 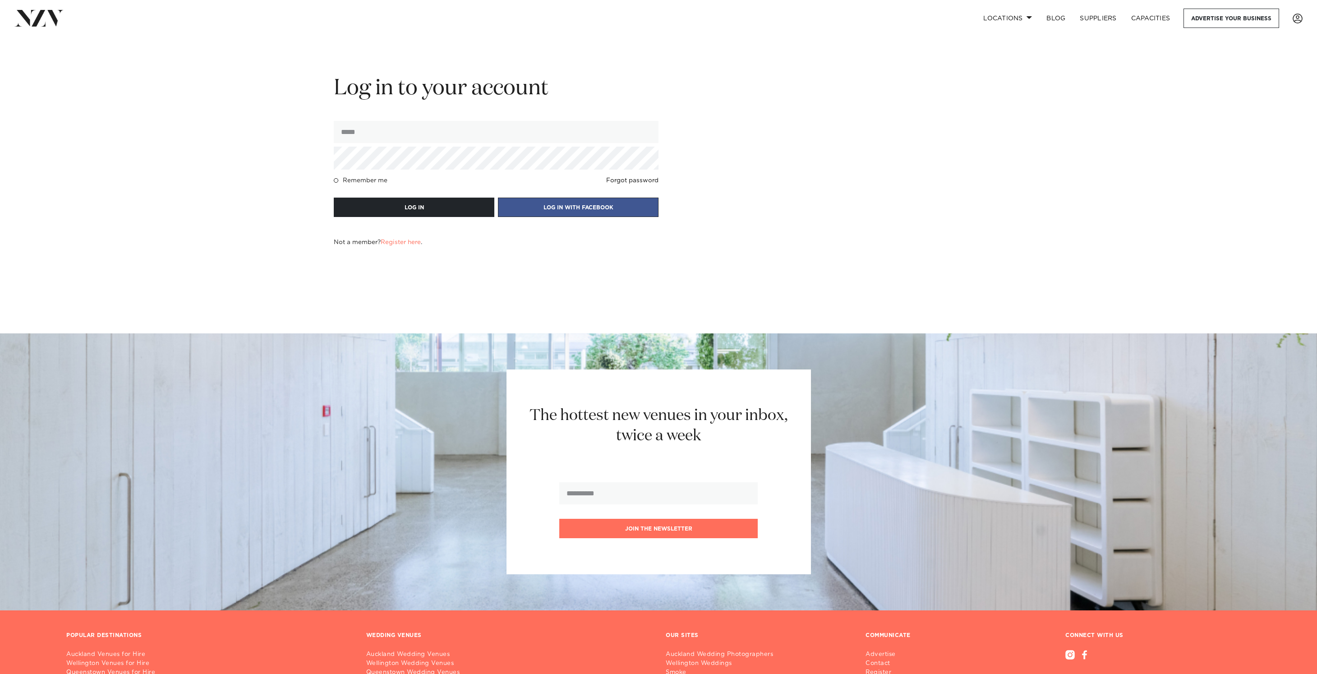 What do you see at coordinates (1232, 18) in the screenshot?
I see `a: Advertise your business` at bounding box center [1232, 18].